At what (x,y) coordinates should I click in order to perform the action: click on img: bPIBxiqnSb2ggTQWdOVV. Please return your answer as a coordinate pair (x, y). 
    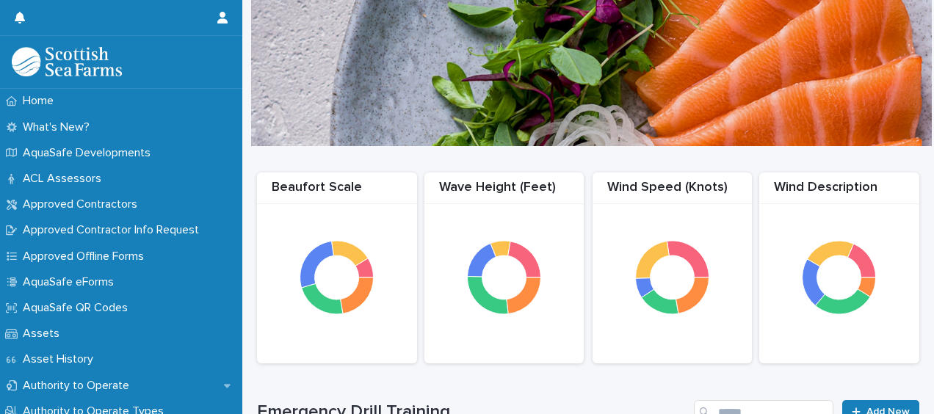
    Looking at the image, I should click on (67, 62).